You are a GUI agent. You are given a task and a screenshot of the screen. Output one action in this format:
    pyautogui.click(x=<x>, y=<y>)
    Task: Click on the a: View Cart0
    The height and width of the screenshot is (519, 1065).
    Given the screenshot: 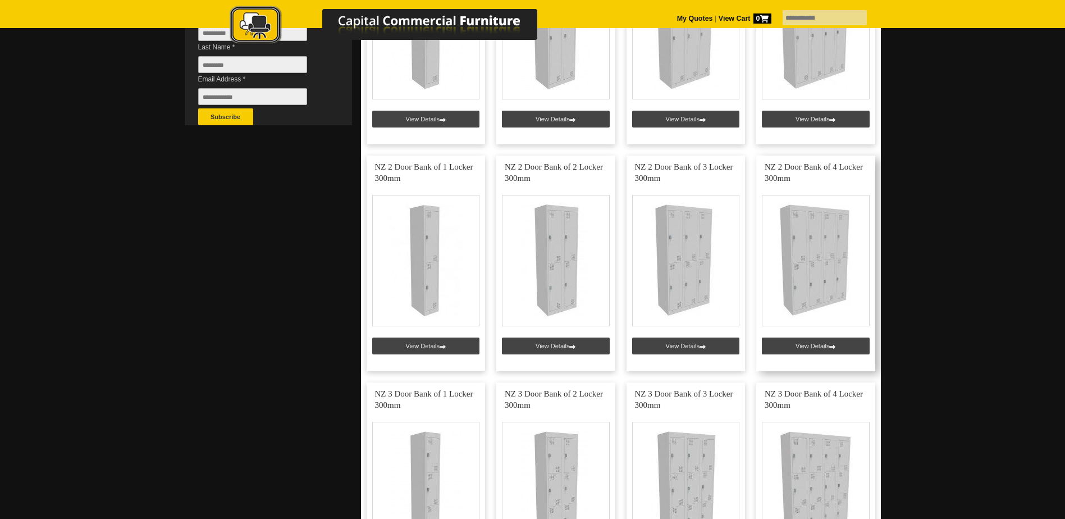 What is the action you would take?
    pyautogui.click(x=743, y=19)
    